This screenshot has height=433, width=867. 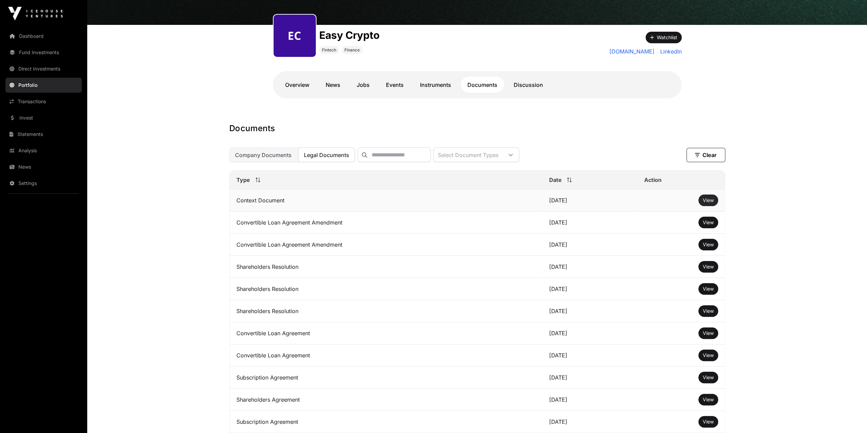 I want to click on button: Legal Documents, so click(x=326, y=155).